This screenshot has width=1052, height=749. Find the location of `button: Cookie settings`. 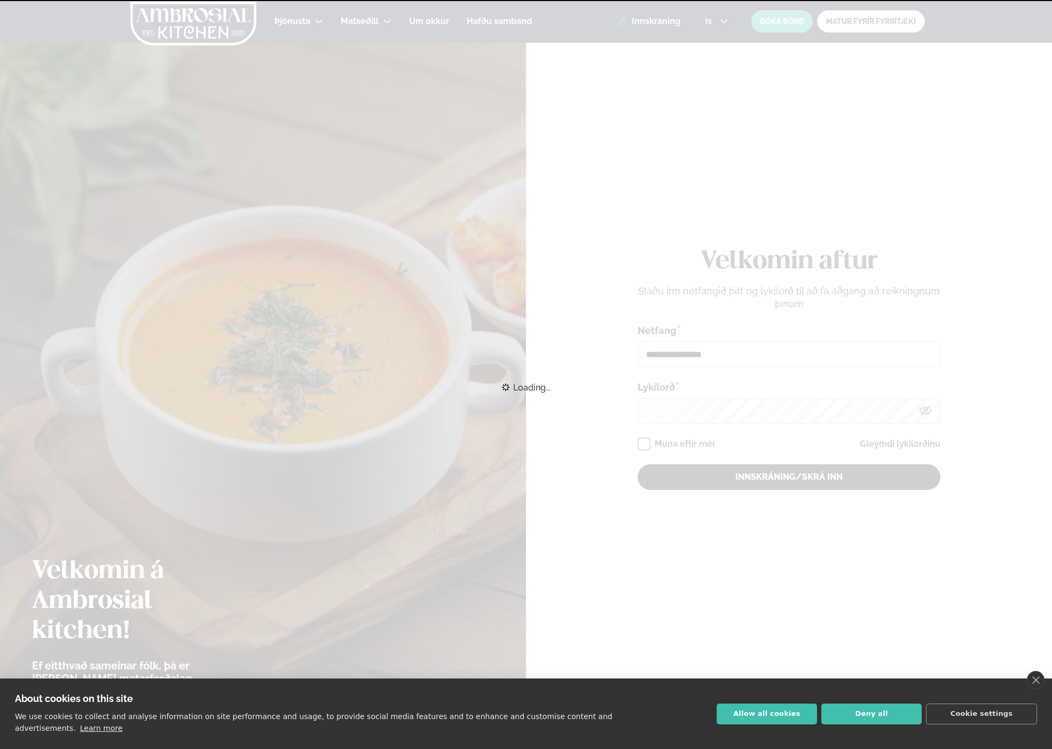

button: Cookie settings is located at coordinates (982, 714).